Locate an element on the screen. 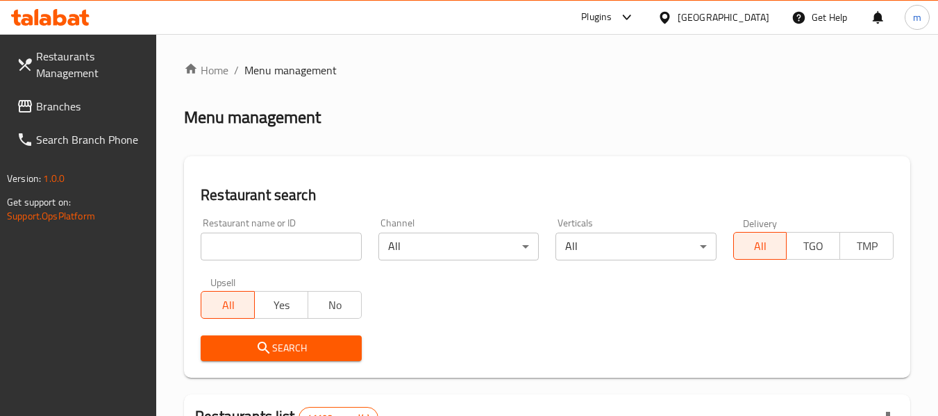 This screenshot has height=416, width=938. label: Delivery is located at coordinates (760, 223).